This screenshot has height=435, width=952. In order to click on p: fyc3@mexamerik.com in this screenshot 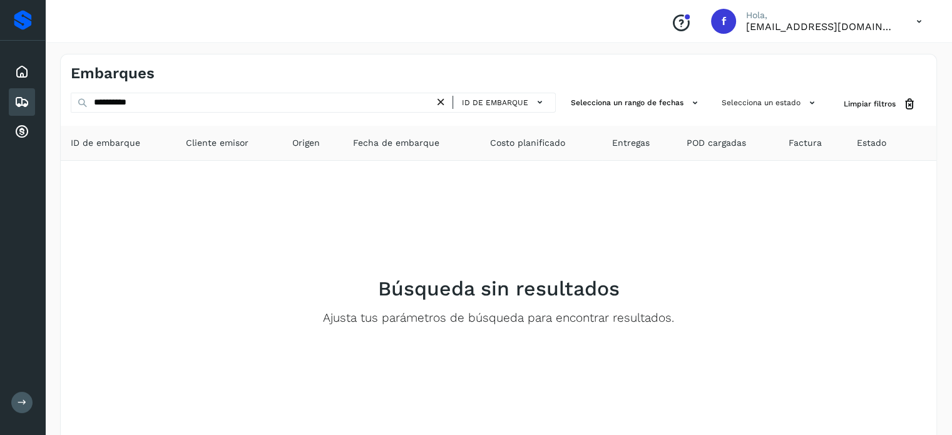, I will do `click(822, 26)`.